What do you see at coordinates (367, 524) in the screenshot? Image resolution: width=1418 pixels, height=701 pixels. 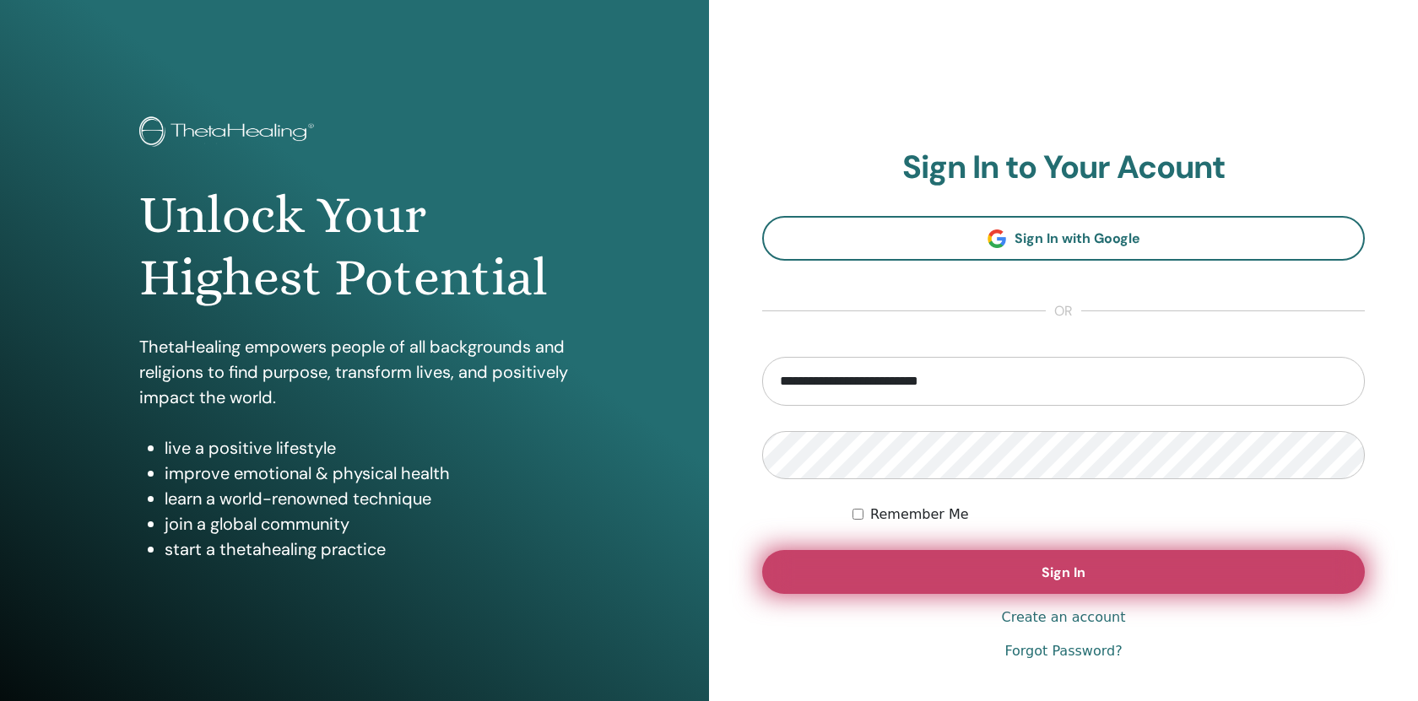 I see `li: join a global community` at bounding box center [367, 524].